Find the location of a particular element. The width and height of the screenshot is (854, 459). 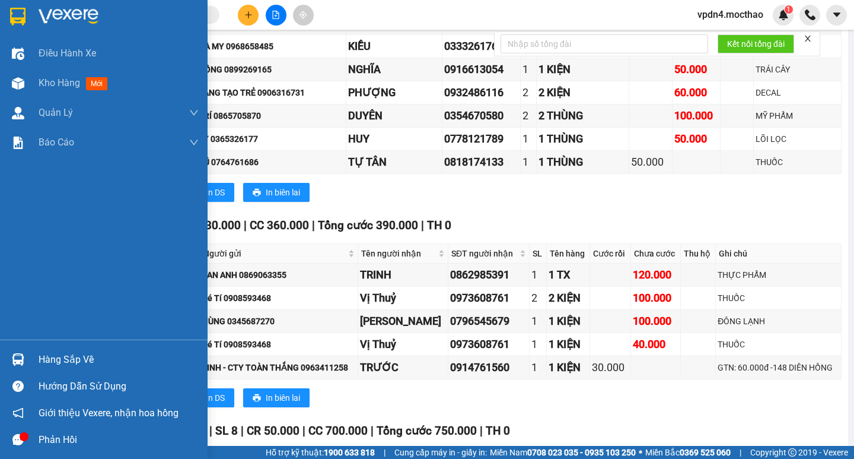

span: plus is located at coordinates (249, 15).